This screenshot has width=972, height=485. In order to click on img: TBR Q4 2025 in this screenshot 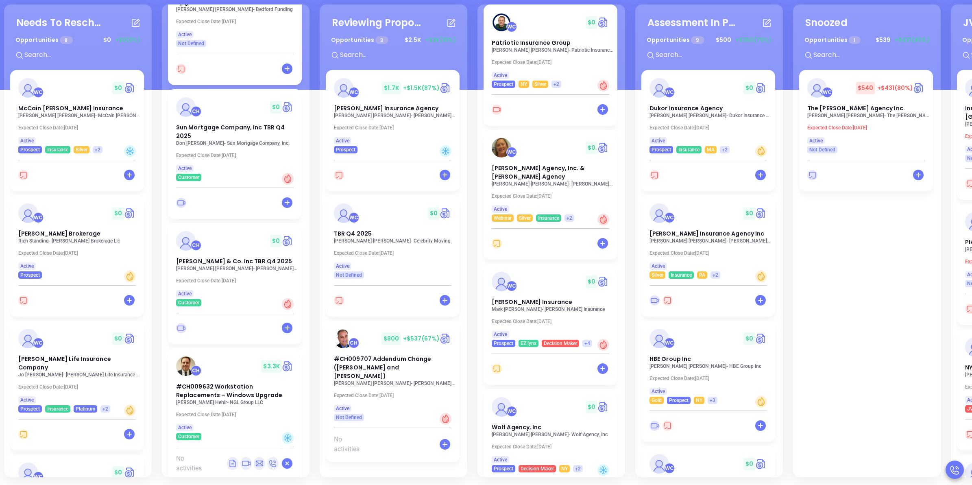, I will do `click(344, 213)`.